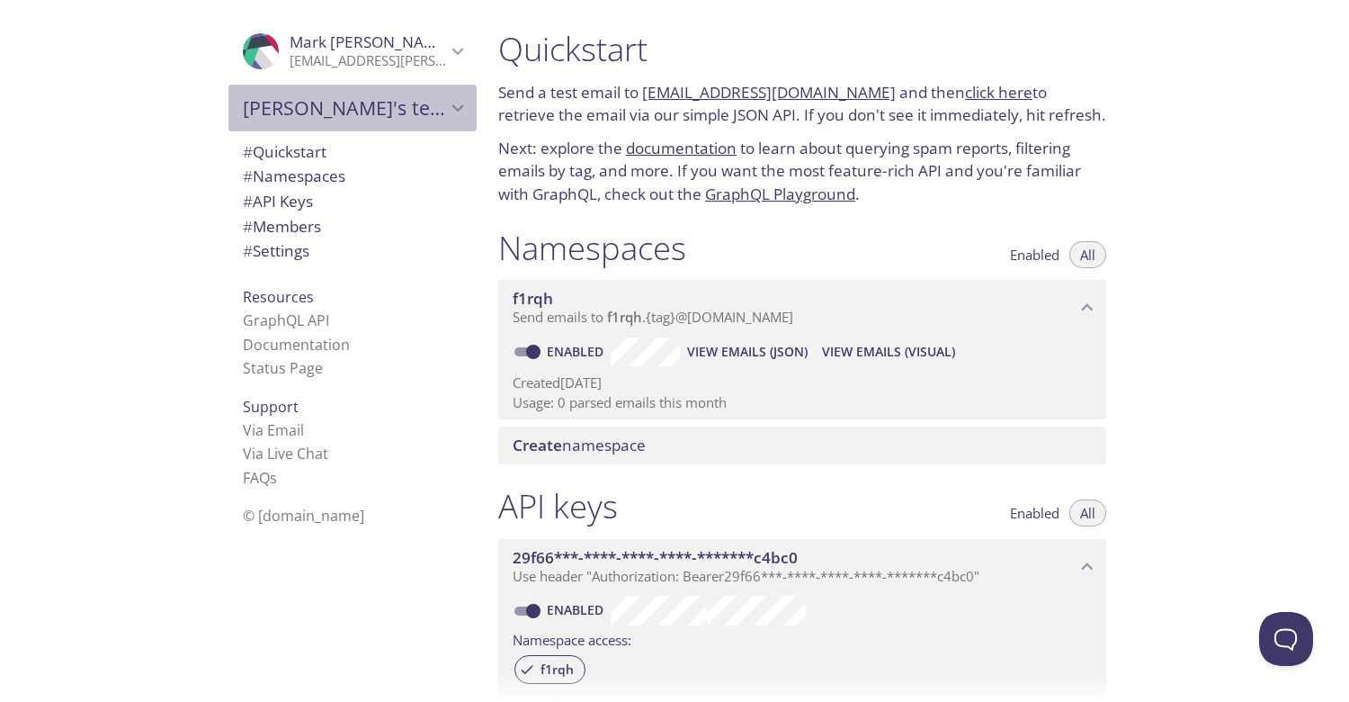  Describe the element at coordinates (273, 478) in the screenshot. I see `span: s` at that location.